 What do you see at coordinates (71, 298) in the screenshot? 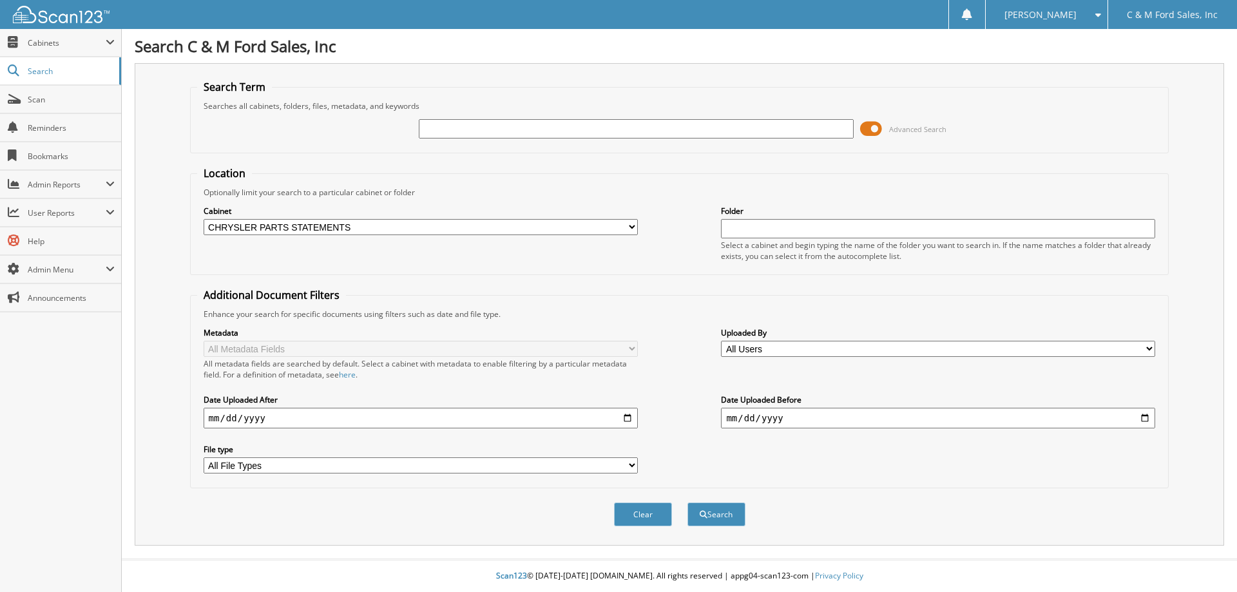
I see `span: Announcements` at bounding box center [71, 298].